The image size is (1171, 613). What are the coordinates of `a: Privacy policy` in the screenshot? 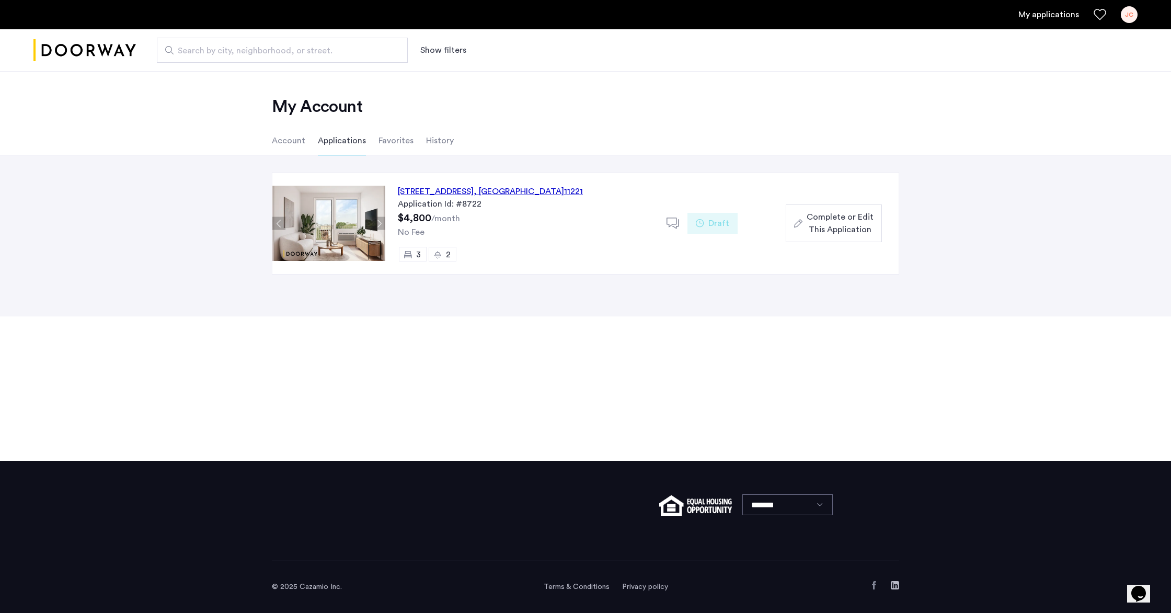 It's located at (645, 586).